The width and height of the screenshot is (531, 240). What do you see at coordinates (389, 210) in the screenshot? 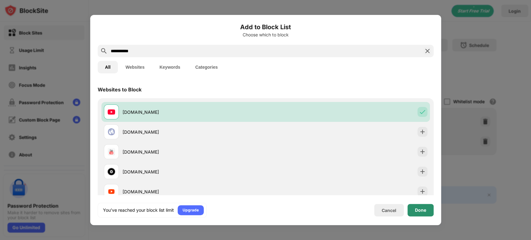
I see `div: Cancel` at bounding box center [389, 210].